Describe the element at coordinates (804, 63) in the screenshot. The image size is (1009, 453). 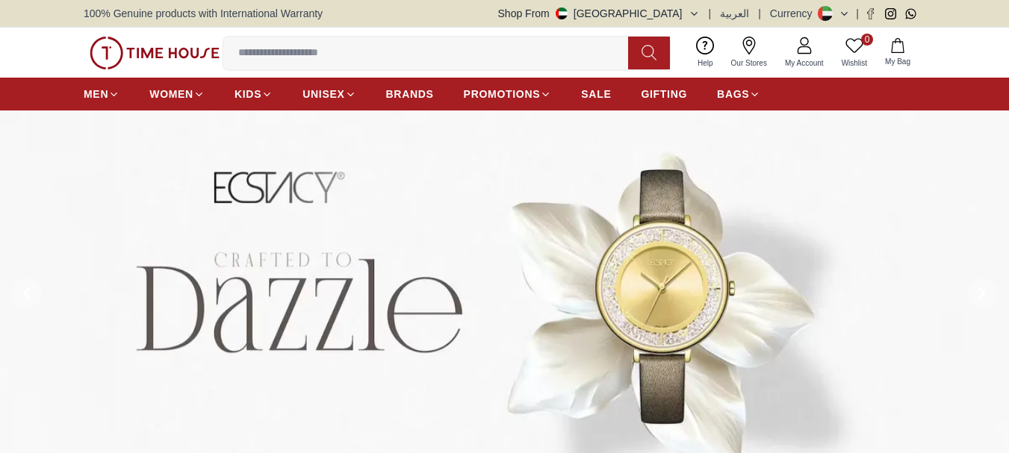
I see `span: My Account` at that location.